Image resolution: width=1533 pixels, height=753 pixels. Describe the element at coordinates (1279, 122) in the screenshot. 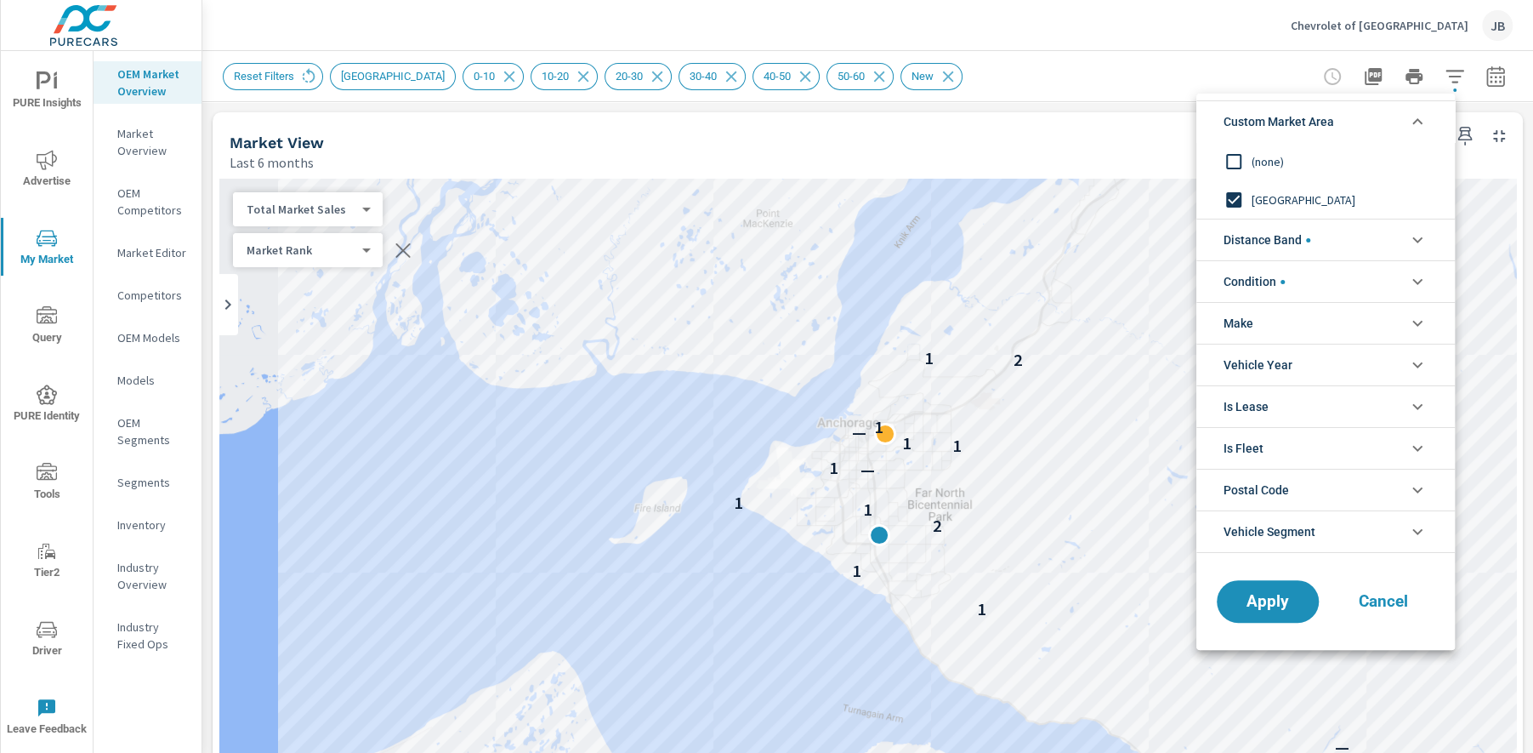

I see `span: Custom Market Area` at that location.